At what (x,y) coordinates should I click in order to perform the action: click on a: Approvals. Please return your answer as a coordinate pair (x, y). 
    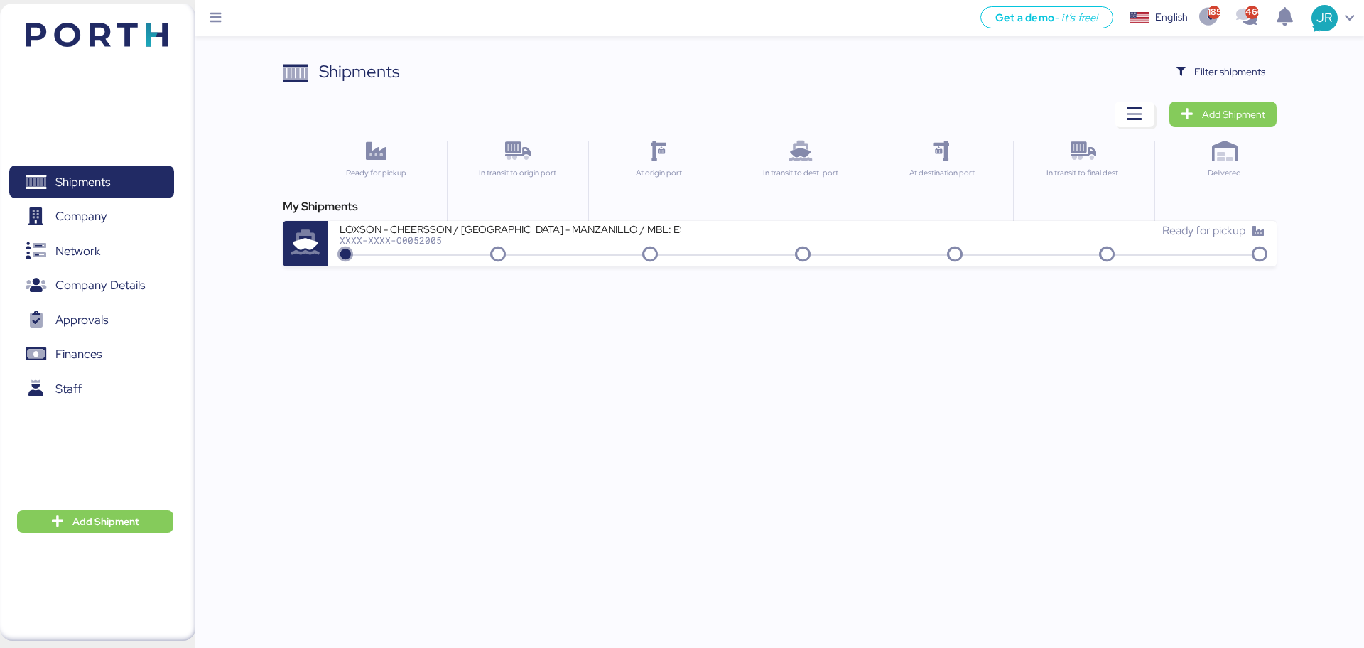
    Looking at the image, I should click on (92, 320).